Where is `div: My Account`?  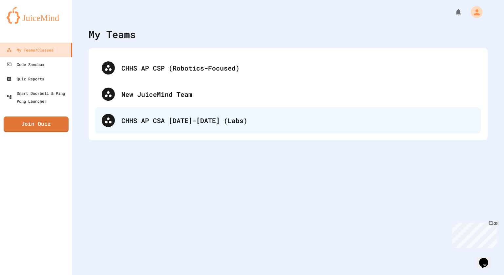 div: My Account is located at coordinates (474, 12).